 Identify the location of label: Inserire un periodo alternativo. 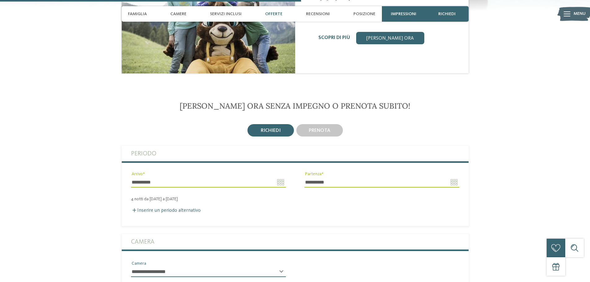
(166, 211).